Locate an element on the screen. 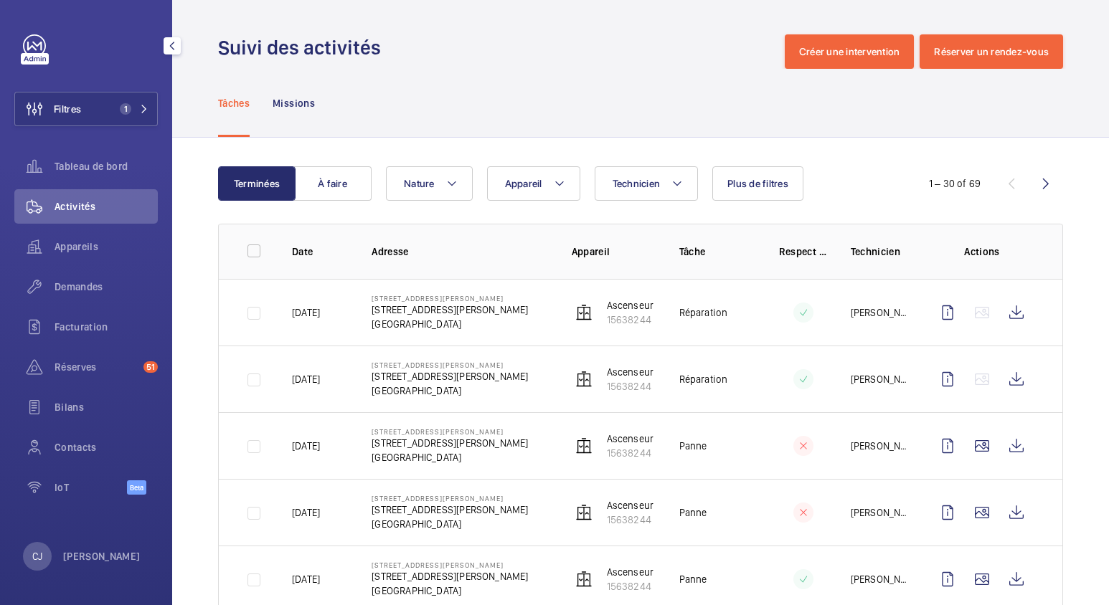  span: Beta is located at coordinates (136, 488).